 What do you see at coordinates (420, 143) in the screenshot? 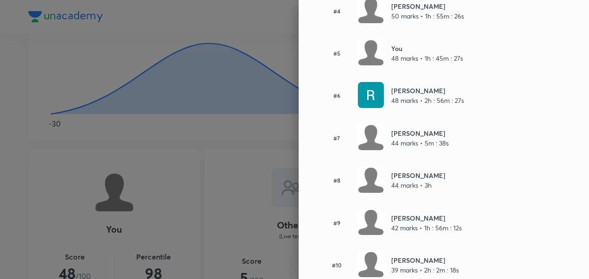
I see `p: 44 marks • 5m : 38s` at bounding box center [420, 143].